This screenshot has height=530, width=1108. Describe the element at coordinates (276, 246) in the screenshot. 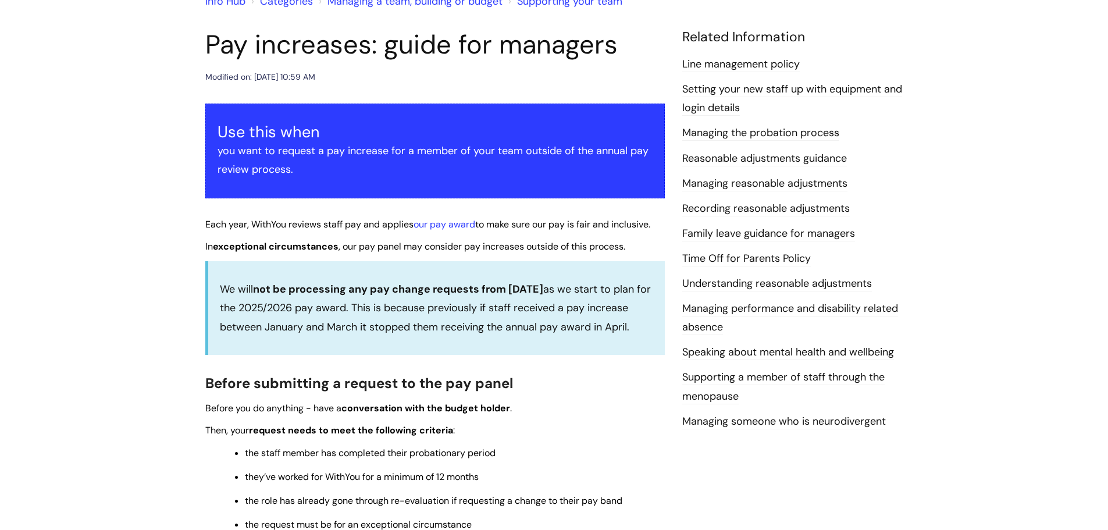

I see `strong: exceptional circumstances` at that location.